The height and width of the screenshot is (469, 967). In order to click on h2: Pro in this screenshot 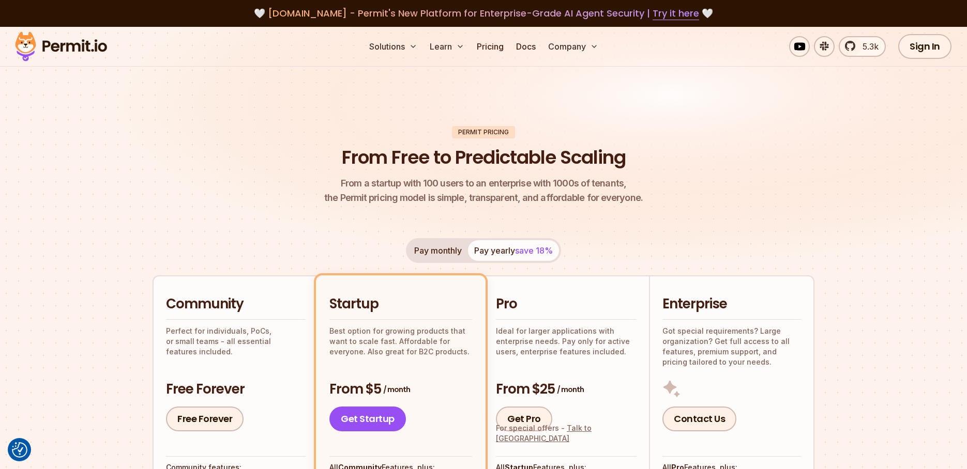, I will do `click(566, 304)`.